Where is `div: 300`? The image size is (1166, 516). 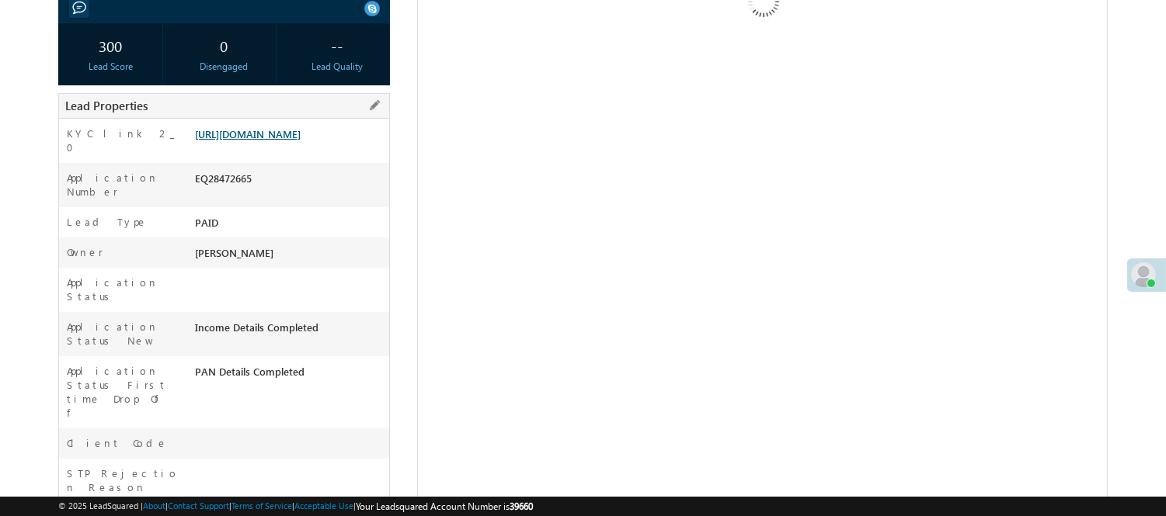 div: 300 is located at coordinates (110, 45).